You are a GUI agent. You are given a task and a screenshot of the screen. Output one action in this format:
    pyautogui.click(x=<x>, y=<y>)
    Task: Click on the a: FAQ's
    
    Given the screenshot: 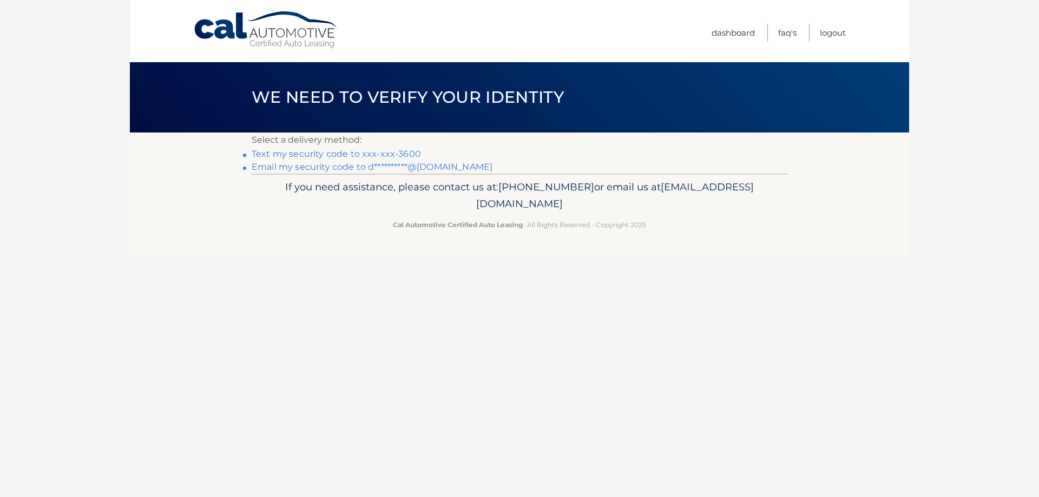 What is the action you would take?
    pyautogui.click(x=787, y=32)
    